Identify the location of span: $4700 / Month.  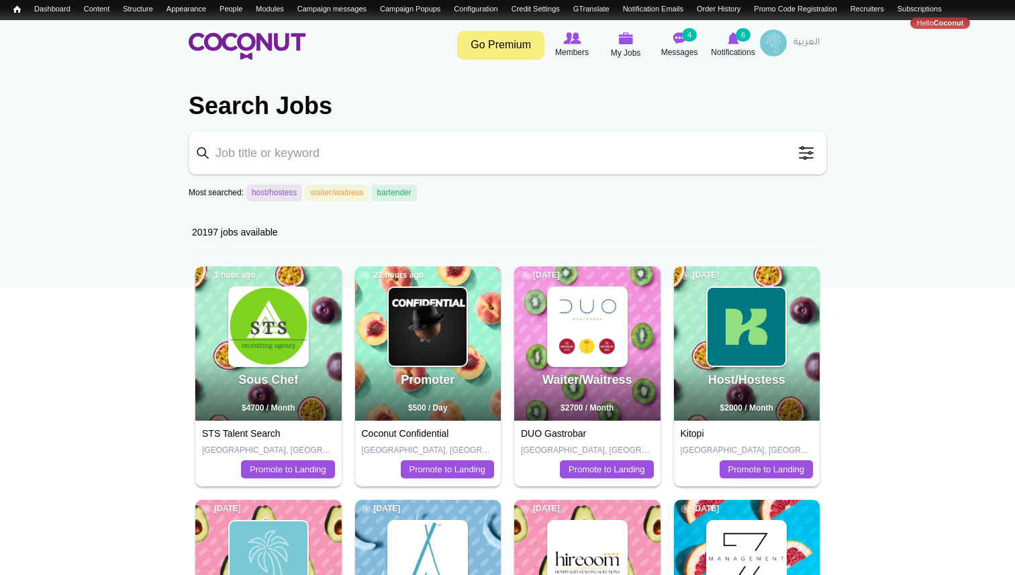
(268, 408).